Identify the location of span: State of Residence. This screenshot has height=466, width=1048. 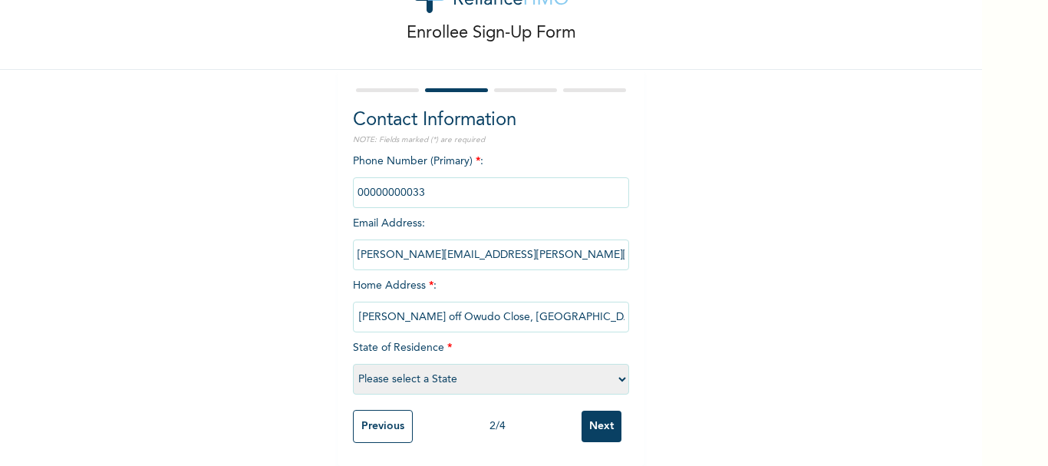
(491, 363).